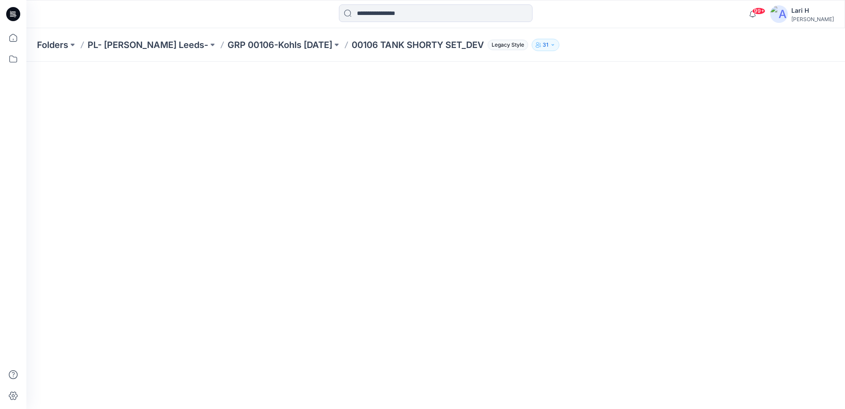 Image resolution: width=845 pixels, height=409 pixels. What do you see at coordinates (759, 11) in the screenshot?
I see `span: 99+` at bounding box center [759, 11].